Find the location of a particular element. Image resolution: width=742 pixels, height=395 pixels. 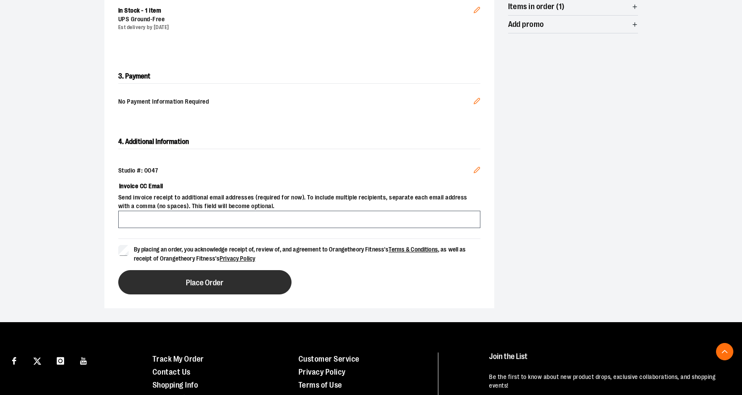

span: No Payment Information Required is located at coordinates (296, 102).